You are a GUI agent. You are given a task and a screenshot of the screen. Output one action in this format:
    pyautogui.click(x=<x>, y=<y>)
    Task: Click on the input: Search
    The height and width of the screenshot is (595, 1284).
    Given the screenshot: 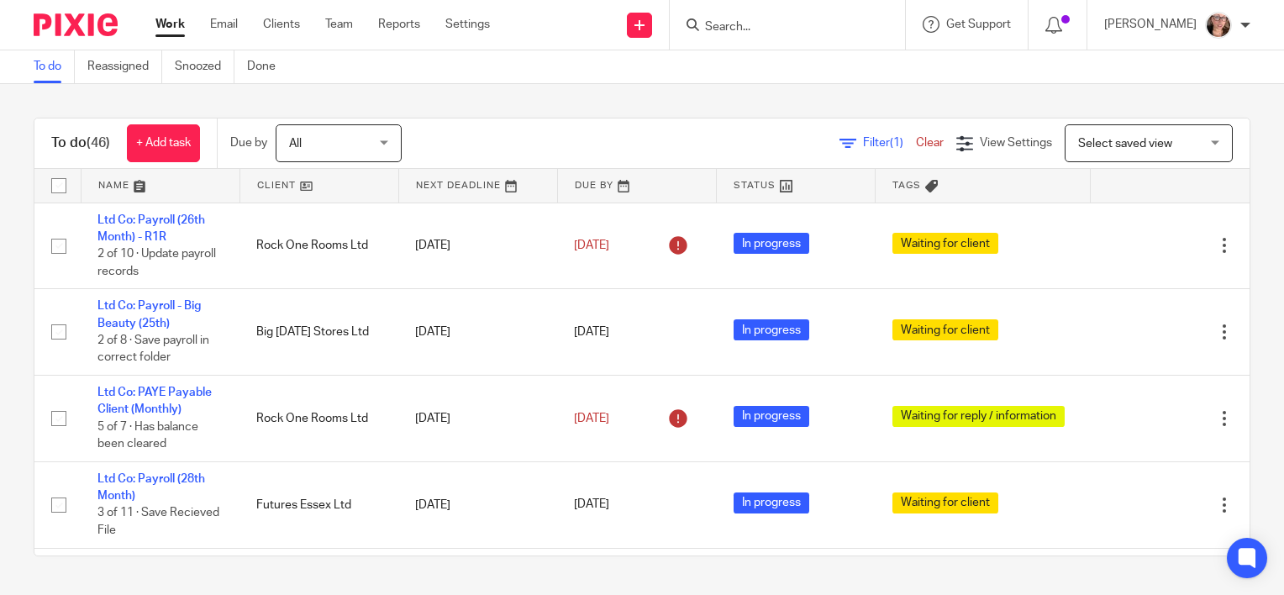 What is the action you would take?
    pyautogui.click(x=779, y=28)
    